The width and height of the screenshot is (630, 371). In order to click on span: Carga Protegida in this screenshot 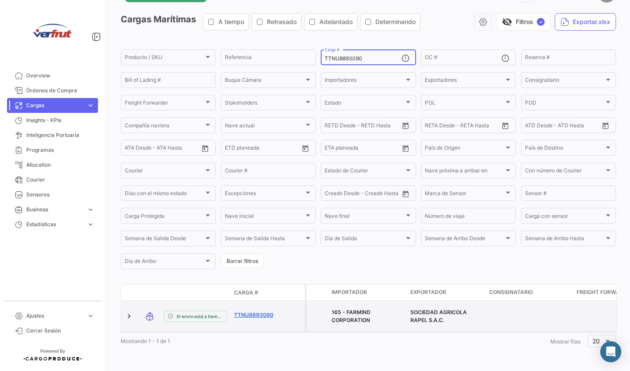, I will do `click(164, 217)`.